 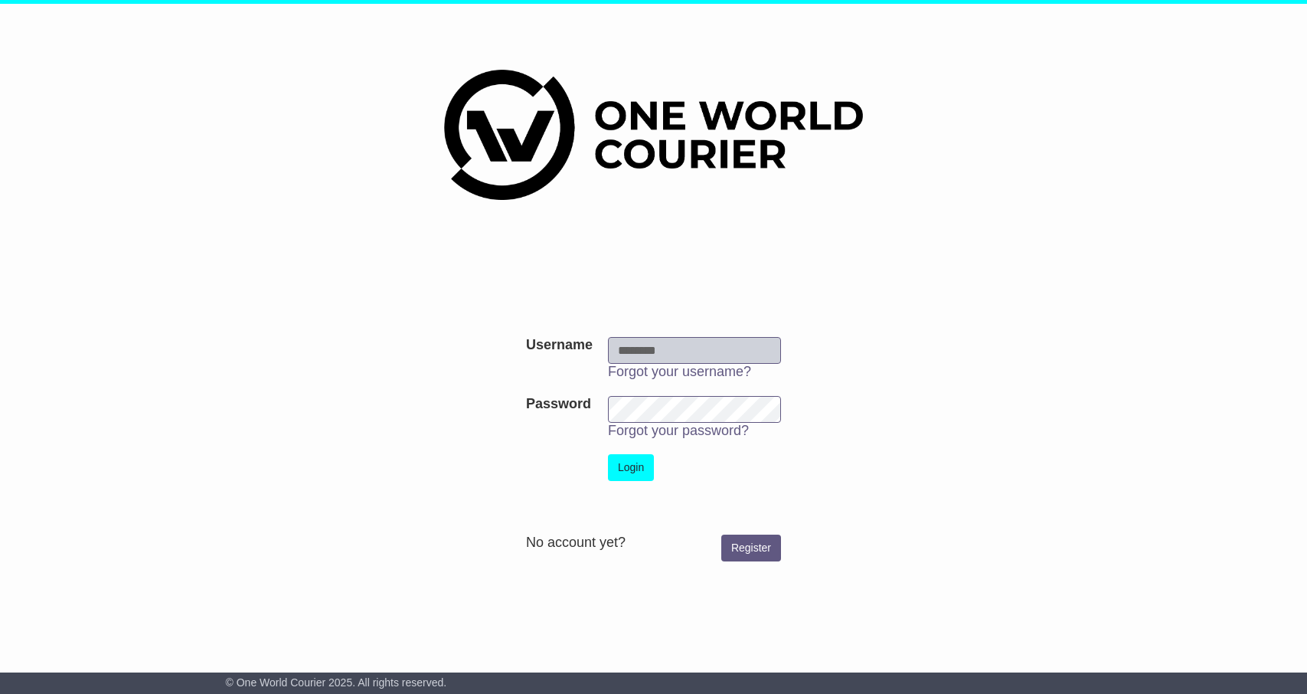 What do you see at coordinates (653, 135) in the screenshot?
I see `img: One World` at bounding box center [653, 135].